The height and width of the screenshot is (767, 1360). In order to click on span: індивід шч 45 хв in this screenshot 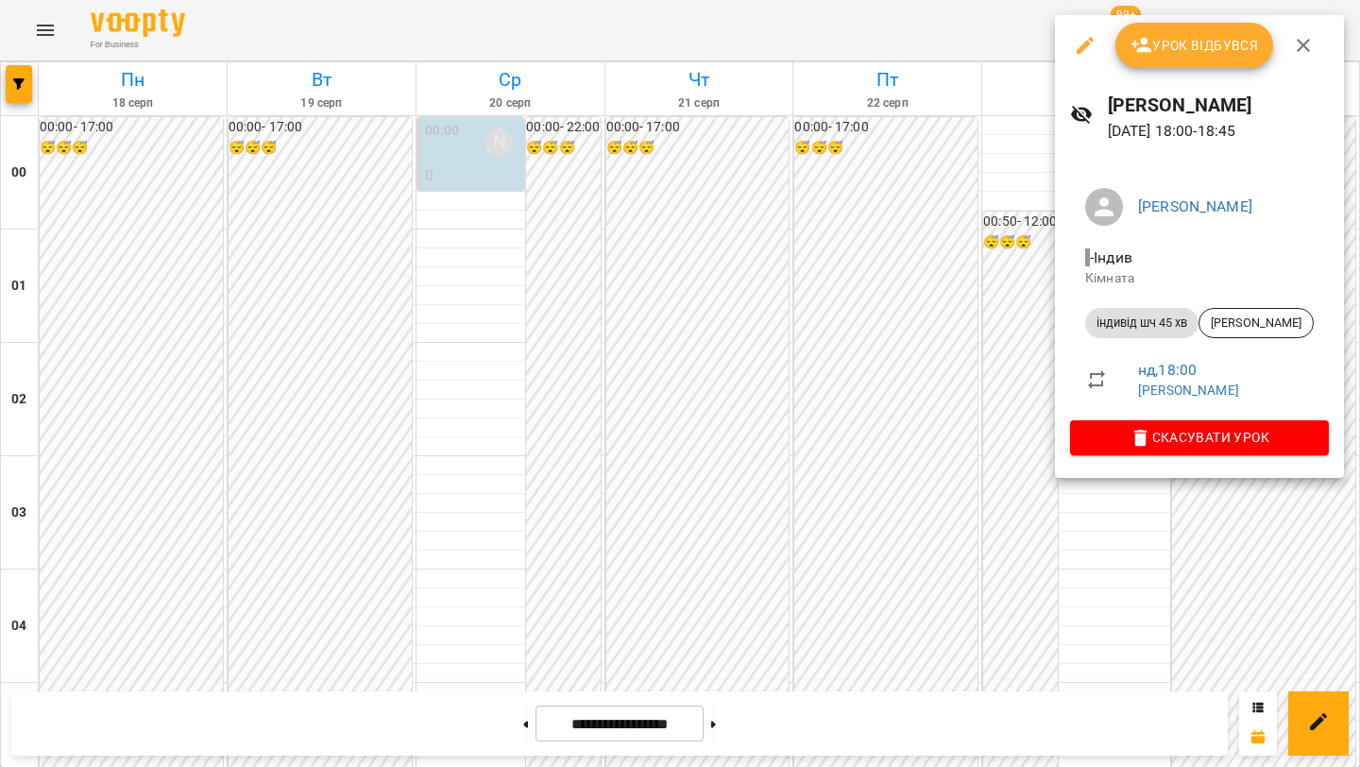, I will do `click(1142, 323)`.